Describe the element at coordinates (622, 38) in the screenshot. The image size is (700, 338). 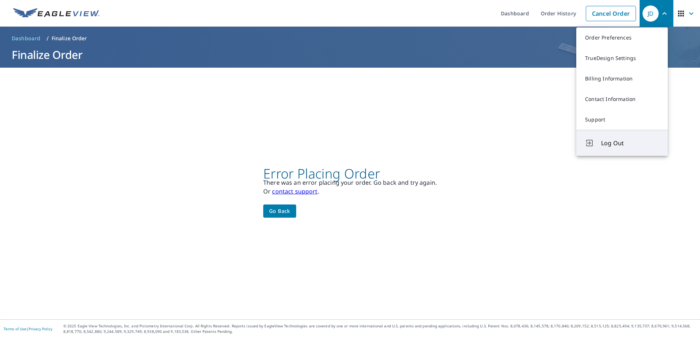
I see `a: Order Preferences` at that location.